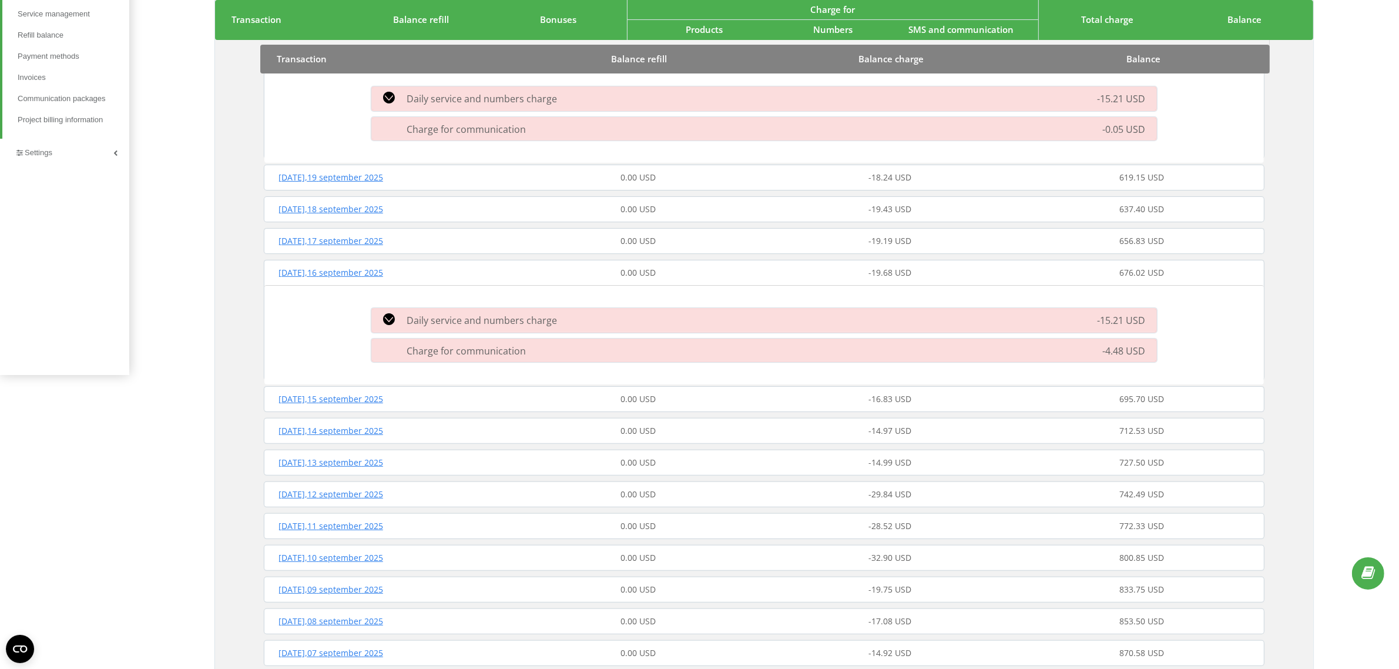 The width and height of the screenshot is (1399, 669). I want to click on span: SMS and сommunication, so click(961, 29).